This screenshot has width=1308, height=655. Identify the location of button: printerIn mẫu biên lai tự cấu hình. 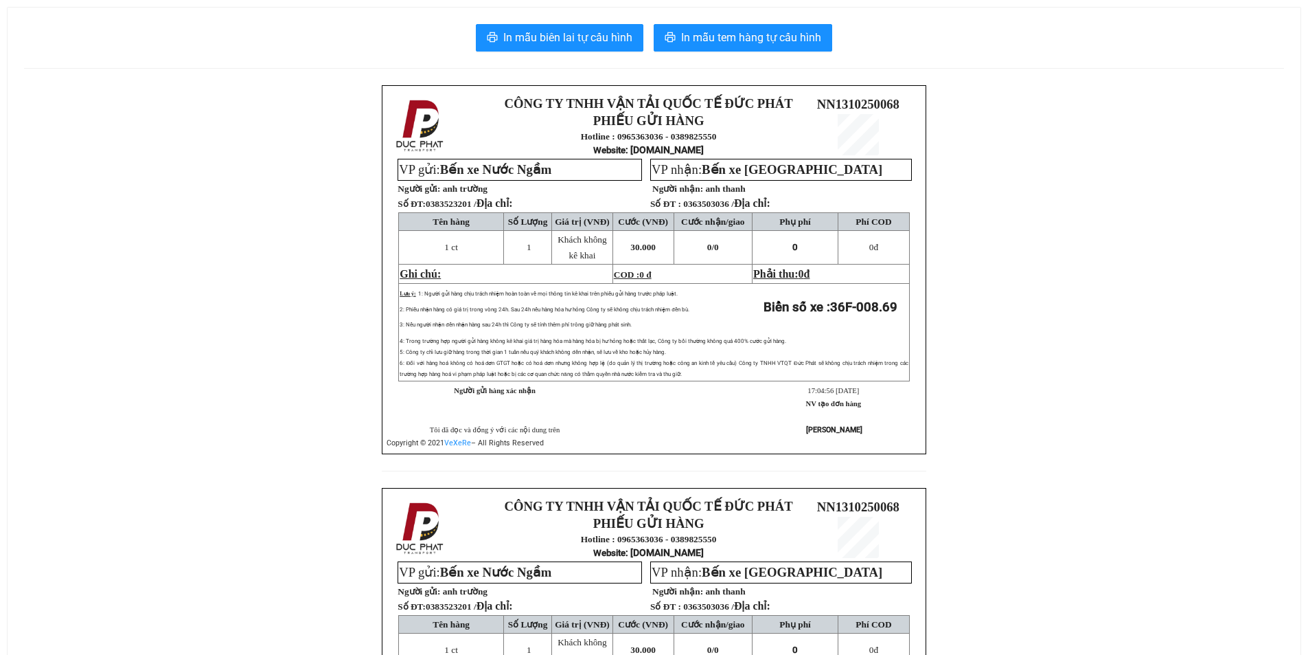
(560, 38).